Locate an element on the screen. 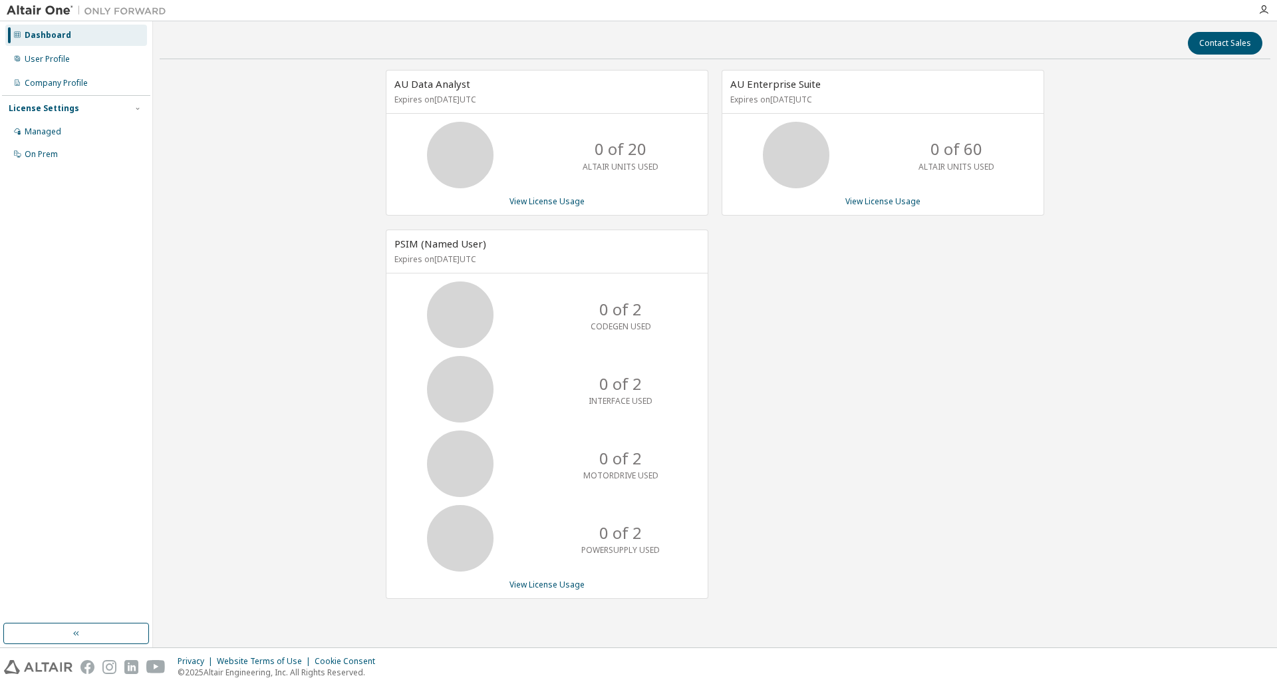 Image resolution: width=1277 pixels, height=686 pixels. img: youtube.svg is located at coordinates (156, 666).